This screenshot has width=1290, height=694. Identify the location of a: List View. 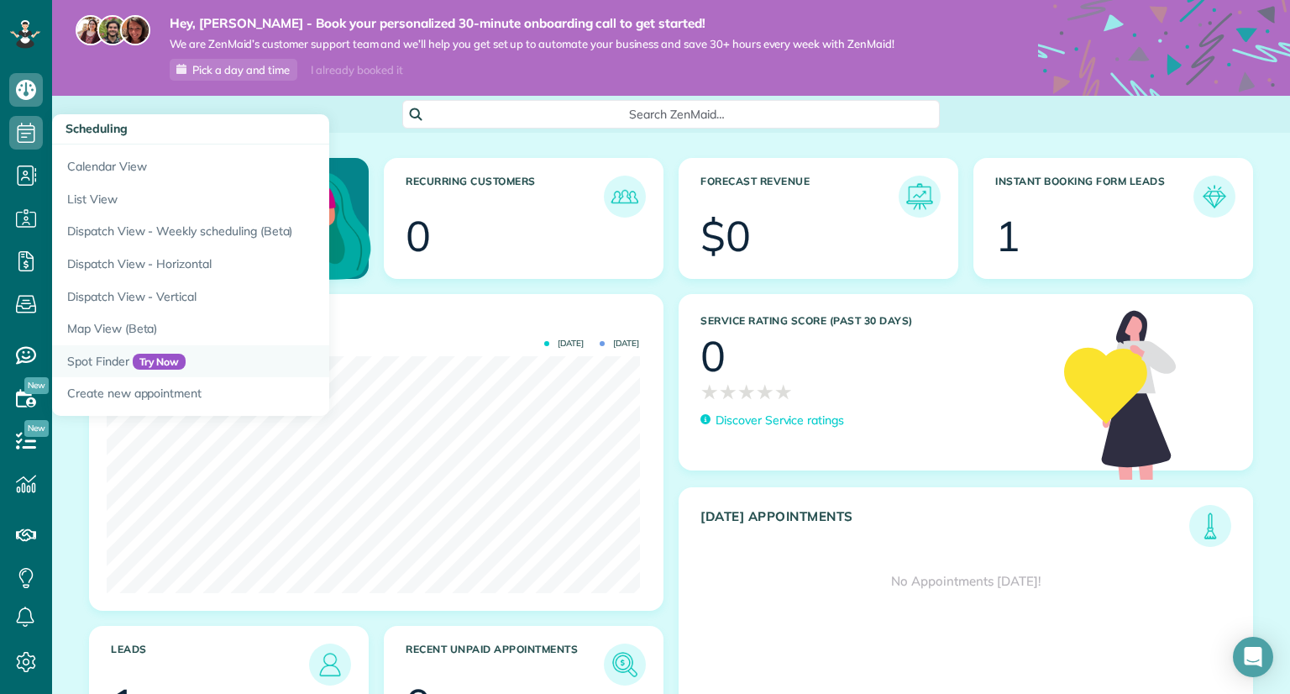
(262, 199).